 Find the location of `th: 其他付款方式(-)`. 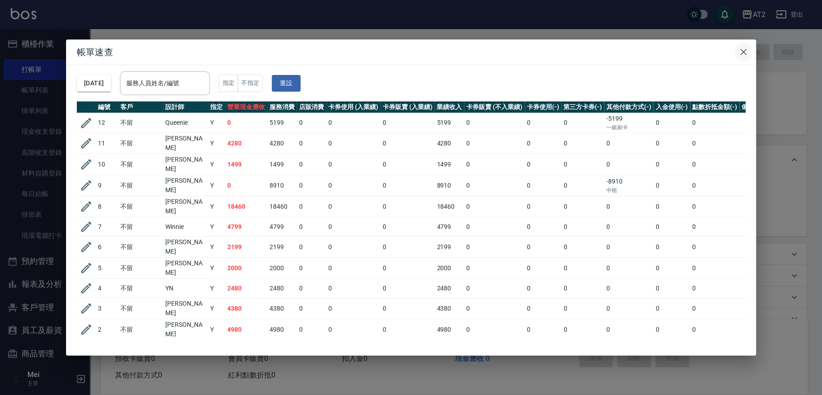

th: 其他付款方式(-) is located at coordinates (629, 107).